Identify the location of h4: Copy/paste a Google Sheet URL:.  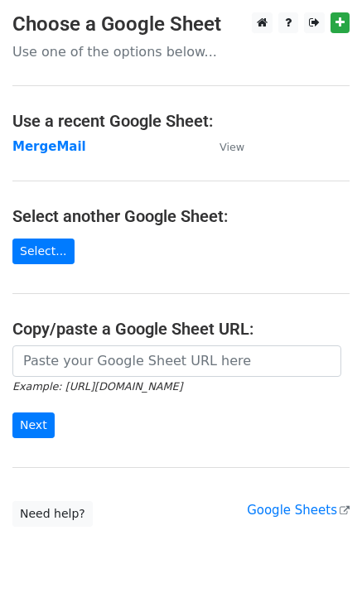
(180, 329).